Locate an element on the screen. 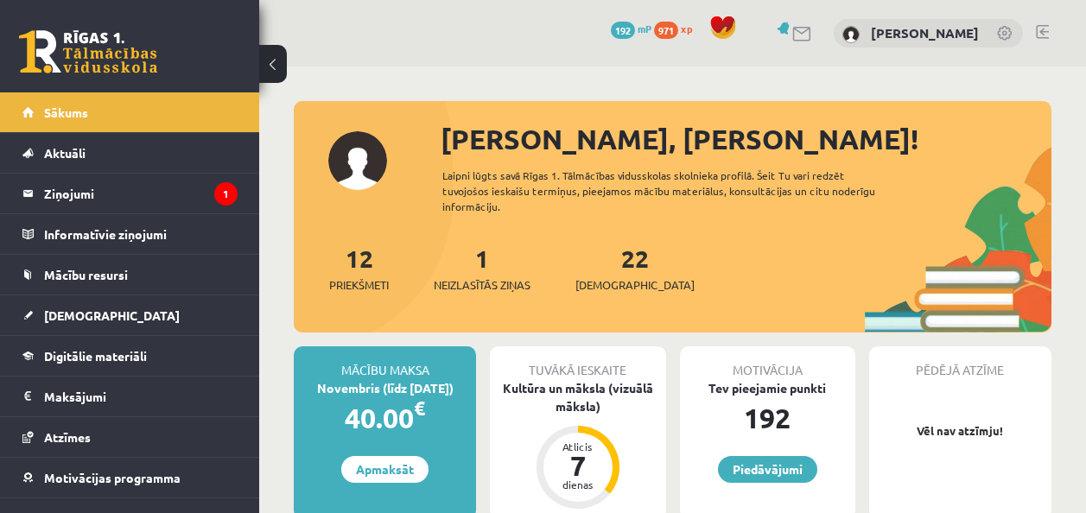 This screenshot has width=1086, height=513. a: Piedāvājumi is located at coordinates (767, 469).